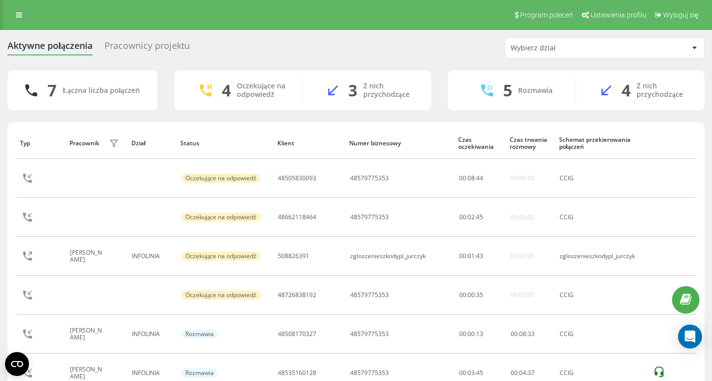 Image resolution: width=712 pixels, height=381 pixels. What do you see at coordinates (297, 217) in the screenshot?
I see `div: 48662118464` at bounding box center [297, 217].